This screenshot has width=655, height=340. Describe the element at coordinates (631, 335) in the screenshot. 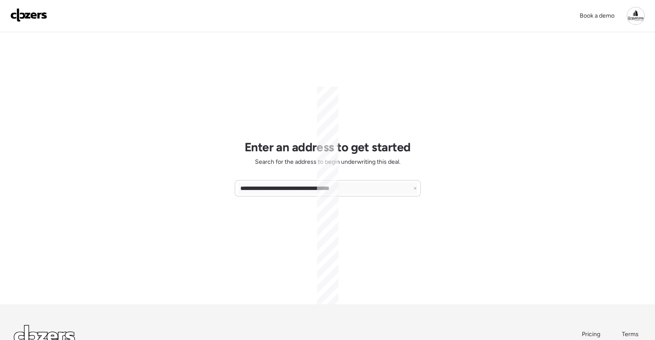

I see `a: Terms` at that location.